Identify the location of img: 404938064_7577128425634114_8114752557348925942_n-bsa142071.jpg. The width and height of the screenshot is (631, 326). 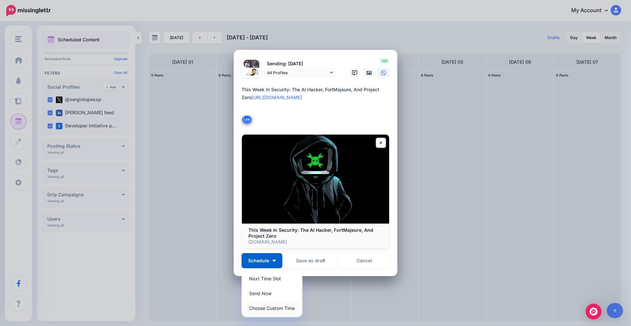
(255, 64).